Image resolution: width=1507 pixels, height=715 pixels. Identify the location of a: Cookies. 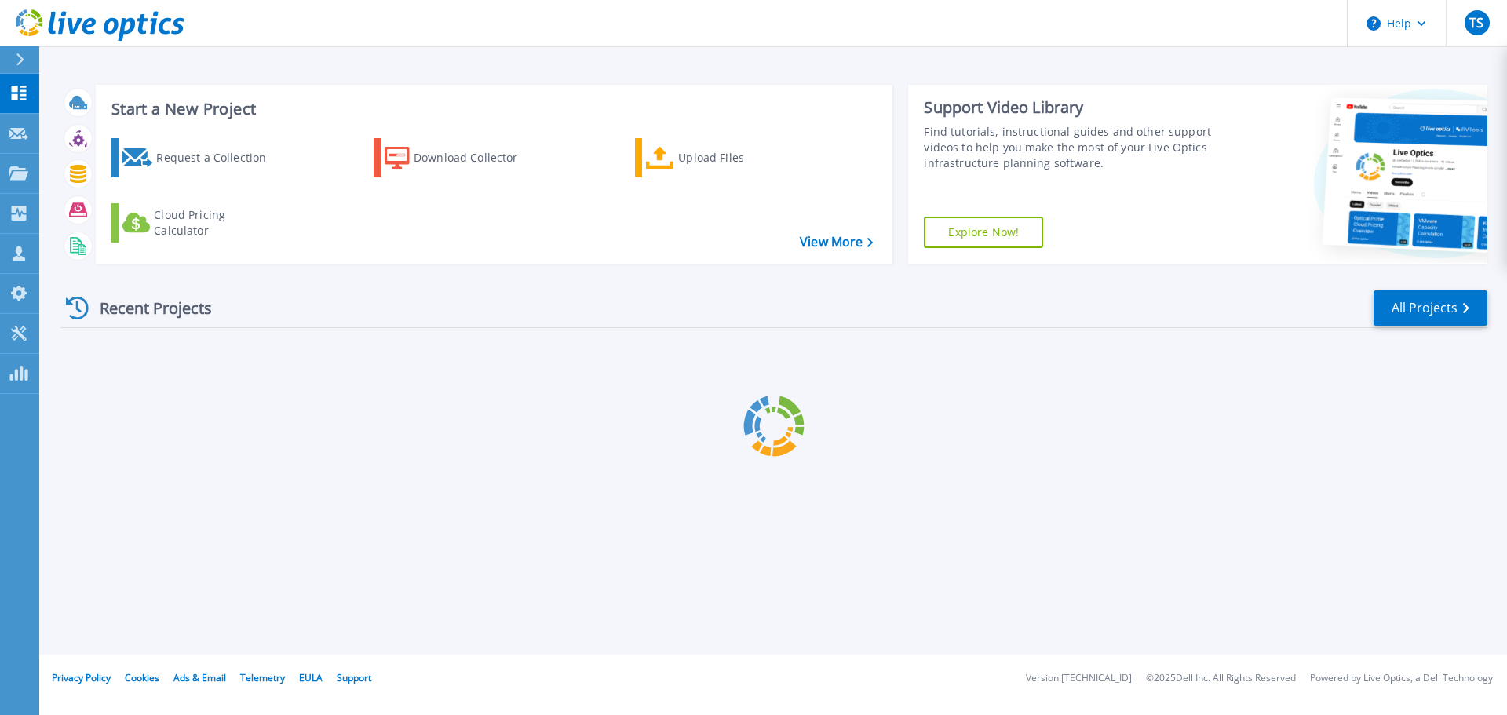
(142, 677).